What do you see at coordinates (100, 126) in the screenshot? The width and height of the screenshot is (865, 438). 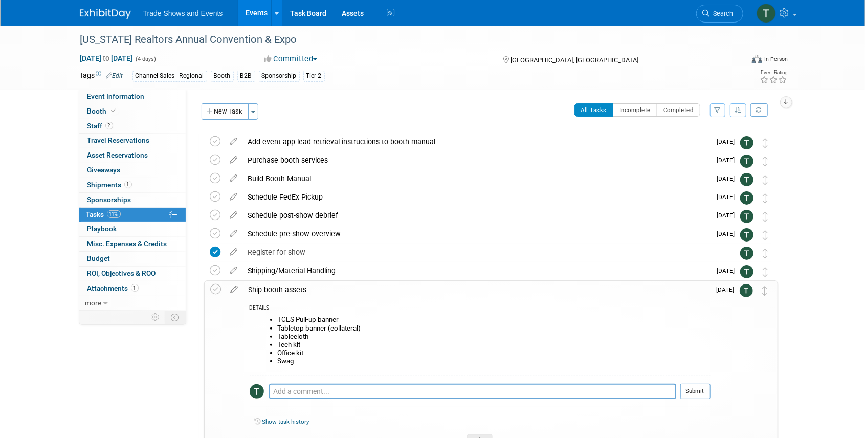 I see `span: Staff` at bounding box center [100, 126].